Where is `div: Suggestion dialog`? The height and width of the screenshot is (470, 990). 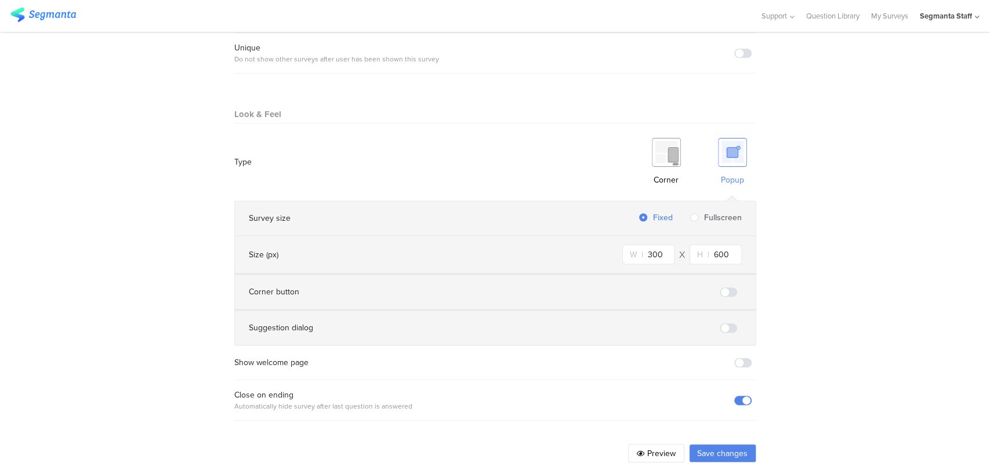 div: Suggestion dialog is located at coordinates (281, 328).